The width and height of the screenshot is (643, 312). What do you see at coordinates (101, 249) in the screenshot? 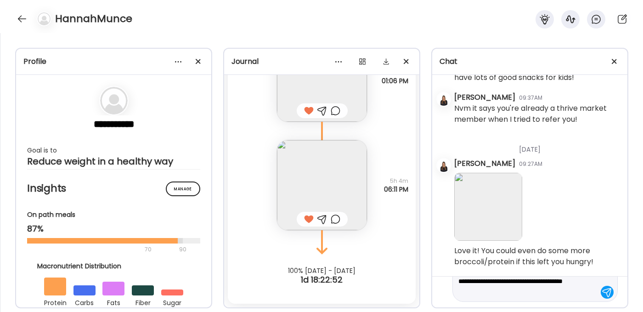
I see `div: 70` at bounding box center [101, 249].